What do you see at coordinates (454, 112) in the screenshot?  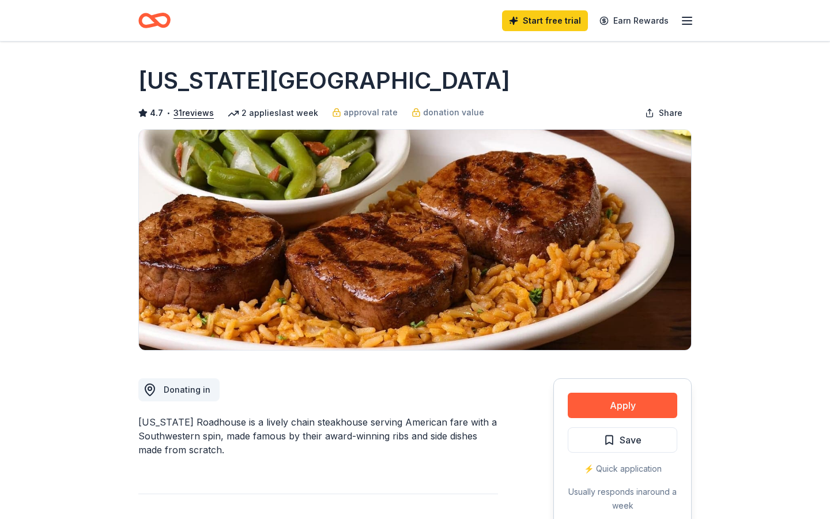 I see `span: donation value` at bounding box center [454, 112].